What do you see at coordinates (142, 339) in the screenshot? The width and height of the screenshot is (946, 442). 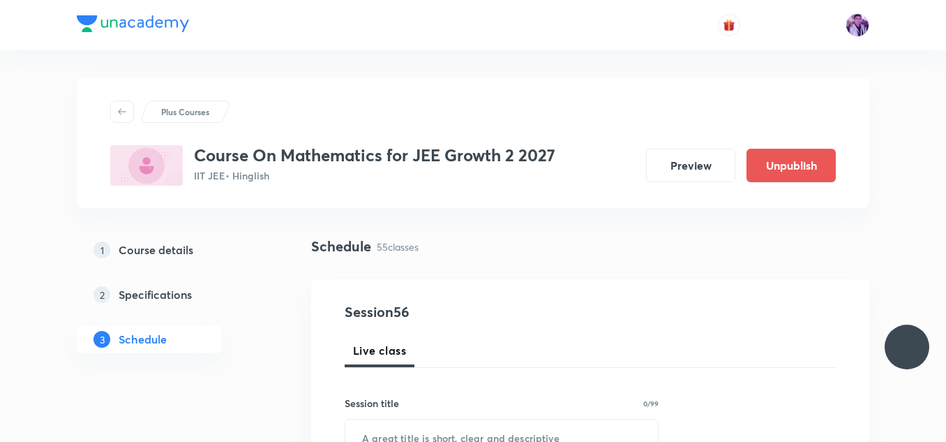 I see `h5: Schedule` at bounding box center [142, 339].